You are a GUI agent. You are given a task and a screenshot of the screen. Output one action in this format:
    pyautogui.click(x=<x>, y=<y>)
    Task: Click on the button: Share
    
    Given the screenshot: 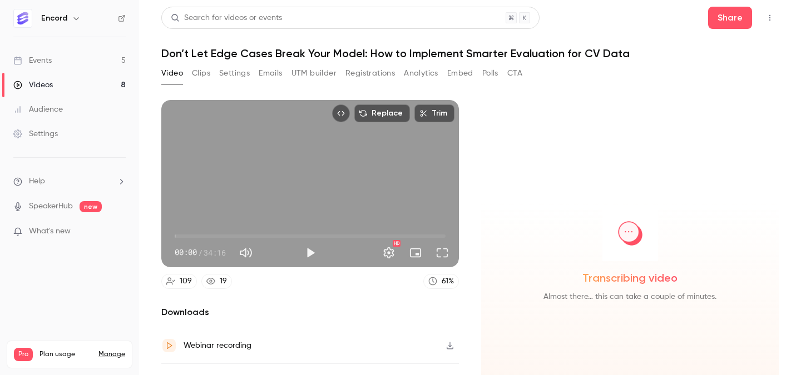 What is the action you would take?
    pyautogui.click(x=729, y=18)
    